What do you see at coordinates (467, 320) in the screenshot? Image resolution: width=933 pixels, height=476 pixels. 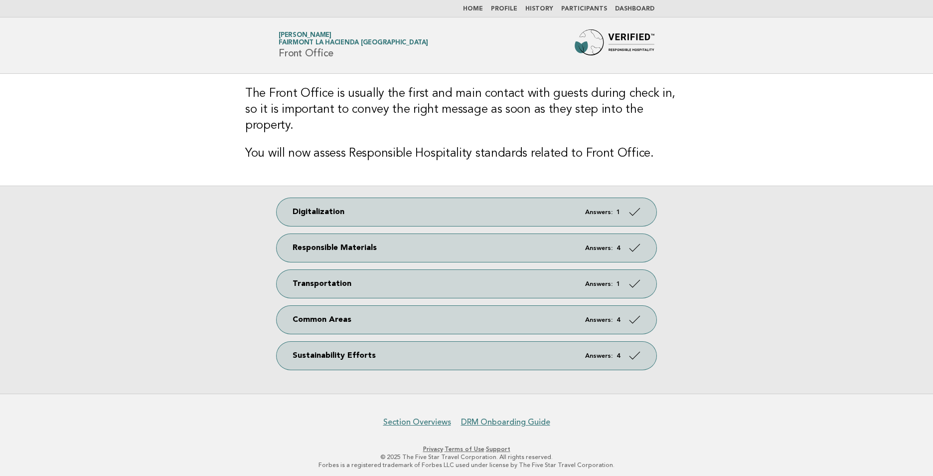 I see `a: Common Areas Answers: 4` at bounding box center [467, 320].